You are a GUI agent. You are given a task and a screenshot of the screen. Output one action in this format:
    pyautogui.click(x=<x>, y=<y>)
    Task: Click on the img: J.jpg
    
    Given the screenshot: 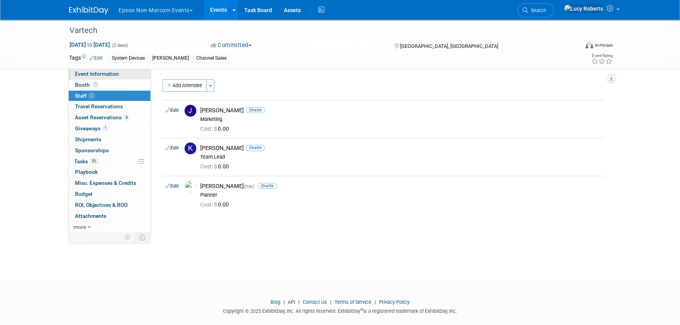 What is the action you would take?
    pyautogui.click(x=190, y=111)
    